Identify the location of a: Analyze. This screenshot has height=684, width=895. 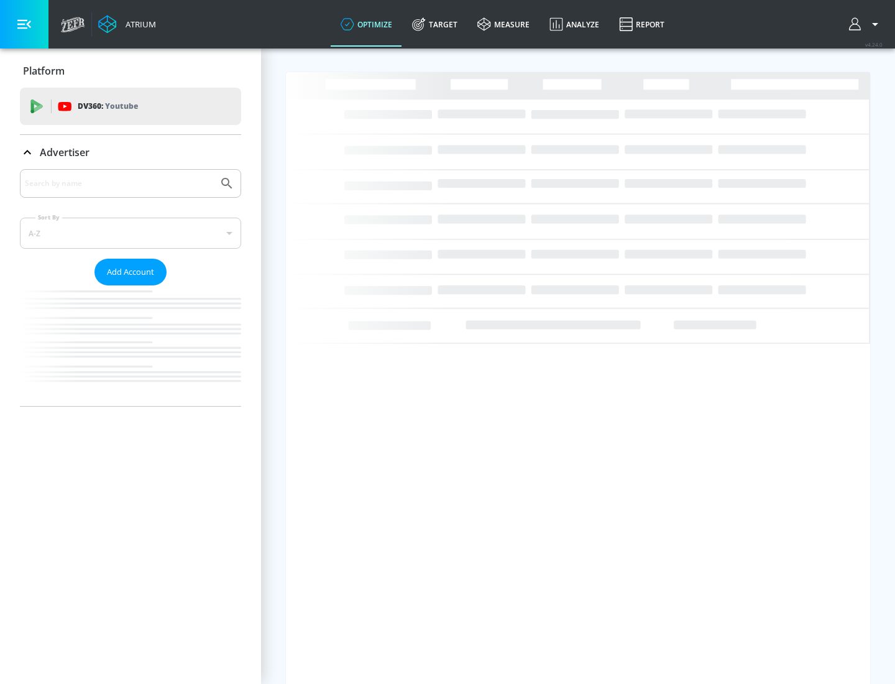
(575, 24).